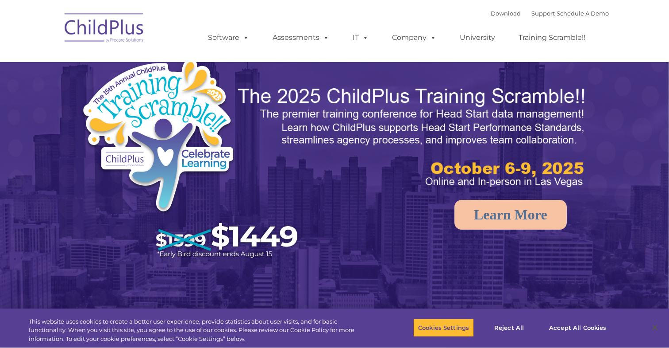  What do you see at coordinates (543, 13) in the screenshot?
I see `a: Support` at bounding box center [543, 13].